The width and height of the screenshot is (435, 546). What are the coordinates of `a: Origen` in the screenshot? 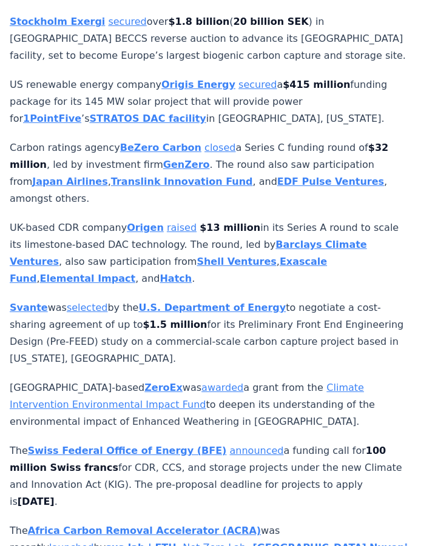 It's located at (145, 227).